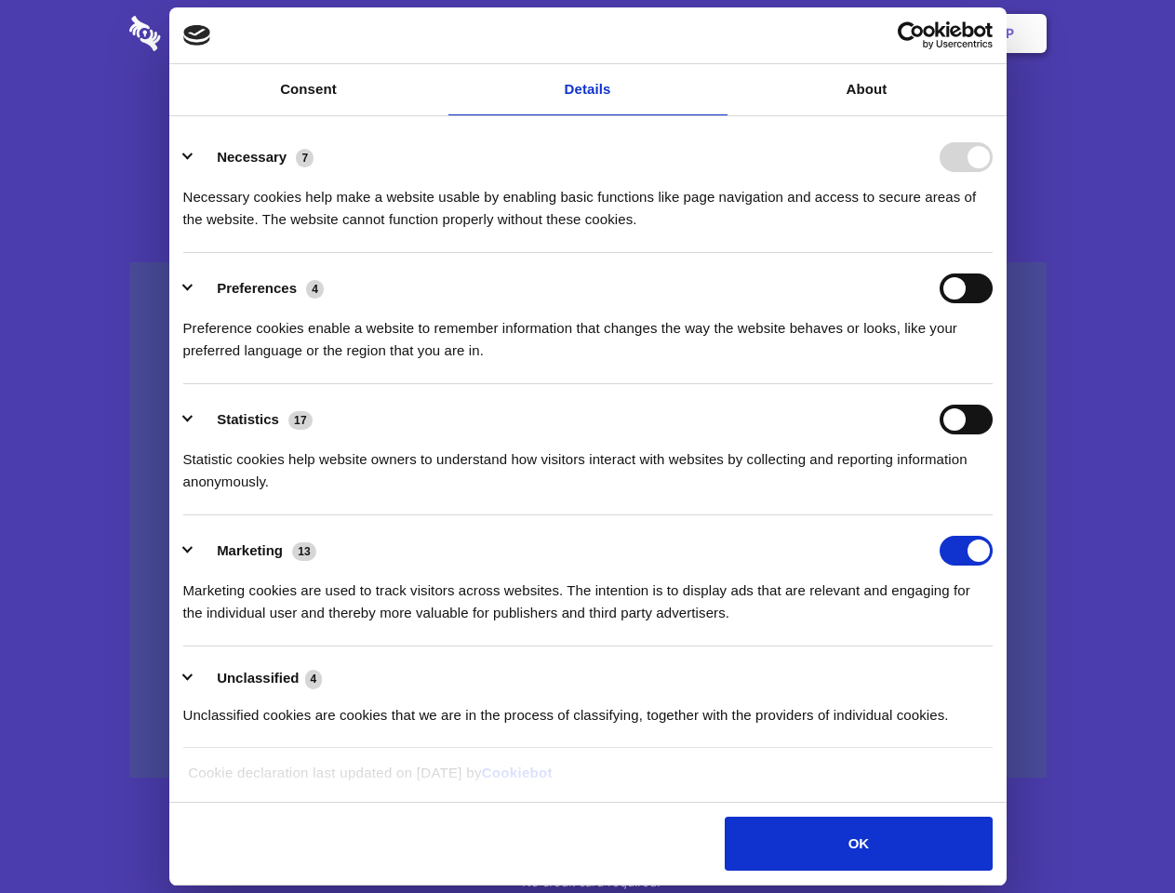 The image size is (1175, 893). What do you see at coordinates (260, 288) in the screenshot?
I see `button: Preferences (4)` at bounding box center [260, 288].